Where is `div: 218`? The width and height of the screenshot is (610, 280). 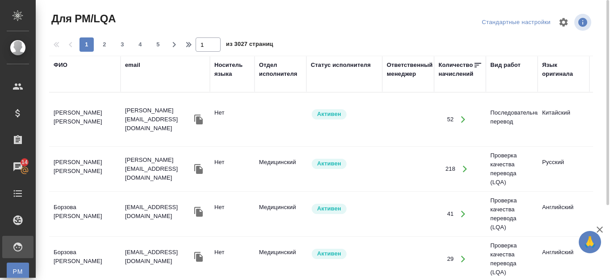 div: 218 is located at coordinates (450, 169).